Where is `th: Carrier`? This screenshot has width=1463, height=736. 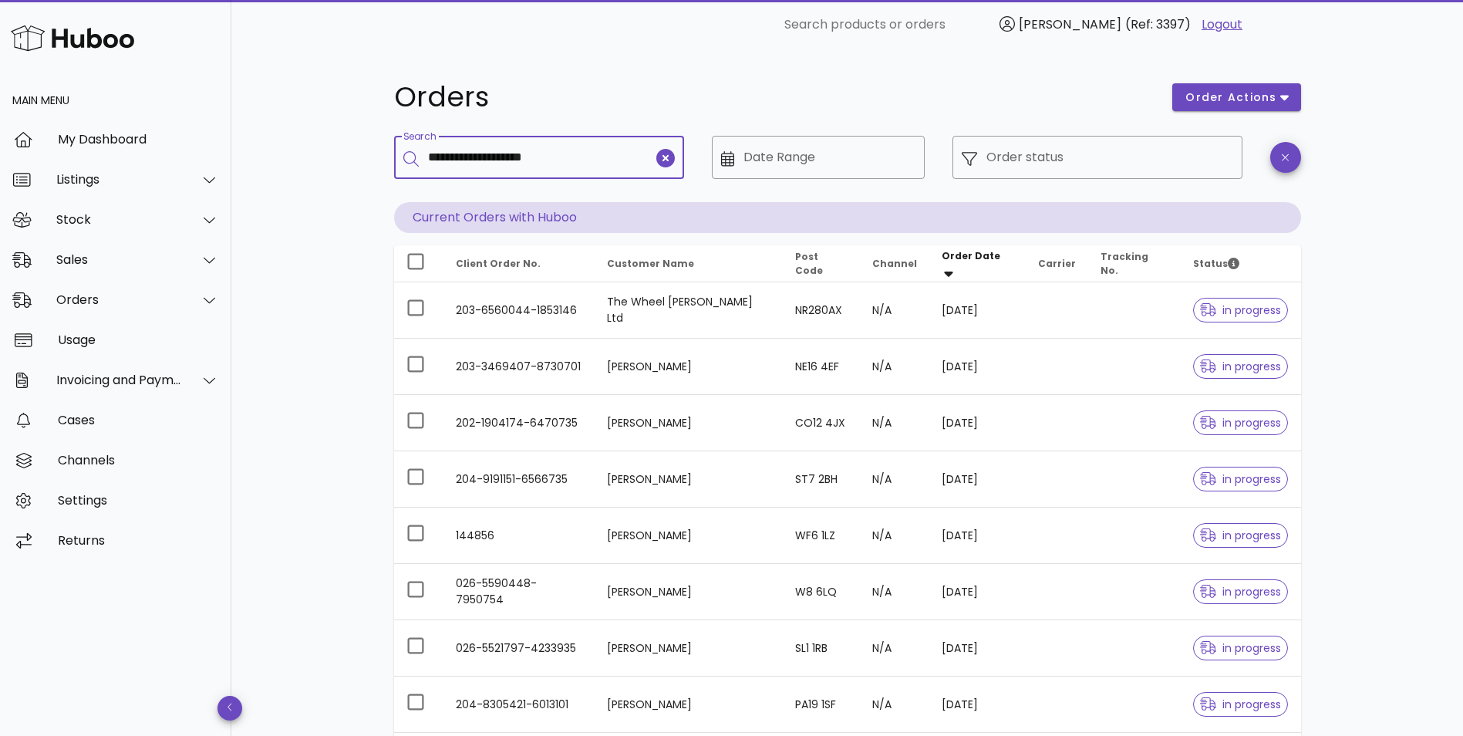
th: Carrier is located at coordinates (1056, 264).